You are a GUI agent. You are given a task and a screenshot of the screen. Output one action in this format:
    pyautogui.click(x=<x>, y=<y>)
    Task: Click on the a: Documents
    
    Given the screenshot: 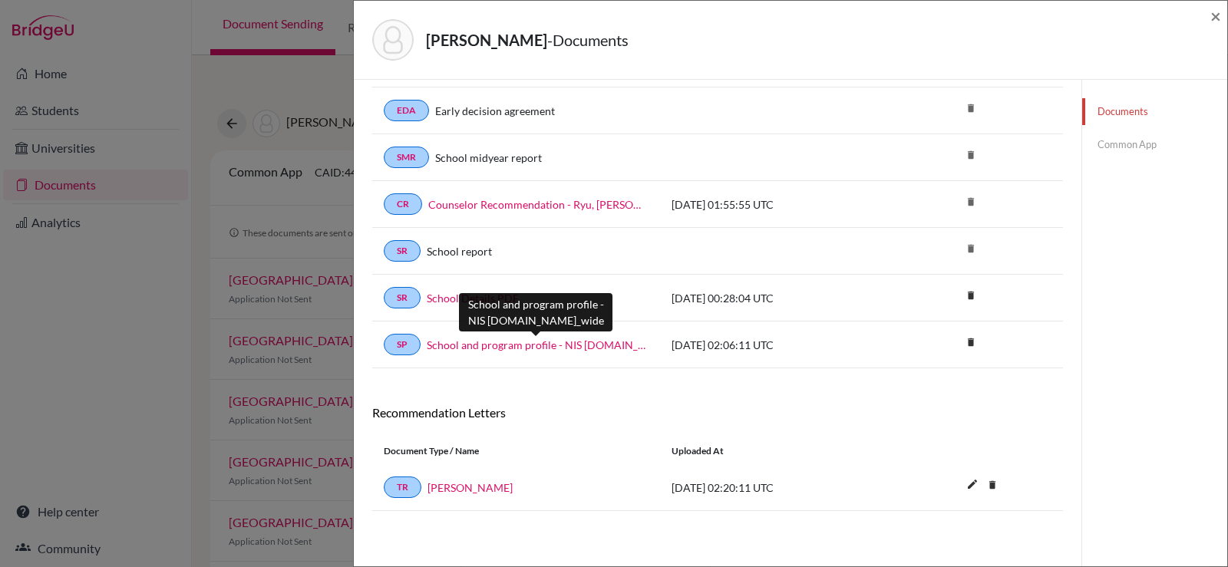 What is the action you would take?
    pyautogui.click(x=1154, y=111)
    